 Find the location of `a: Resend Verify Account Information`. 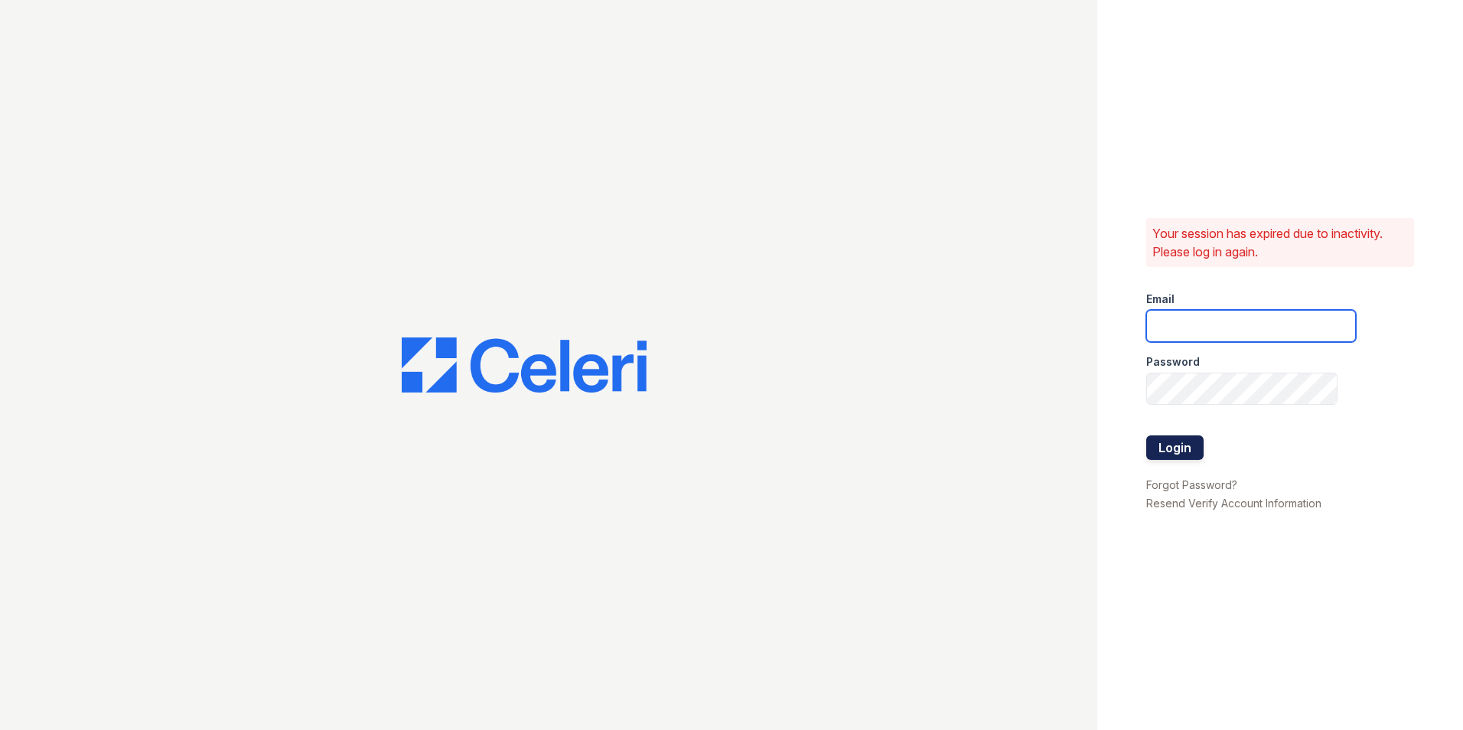

a: Resend Verify Account Information is located at coordinates (1233, 503).